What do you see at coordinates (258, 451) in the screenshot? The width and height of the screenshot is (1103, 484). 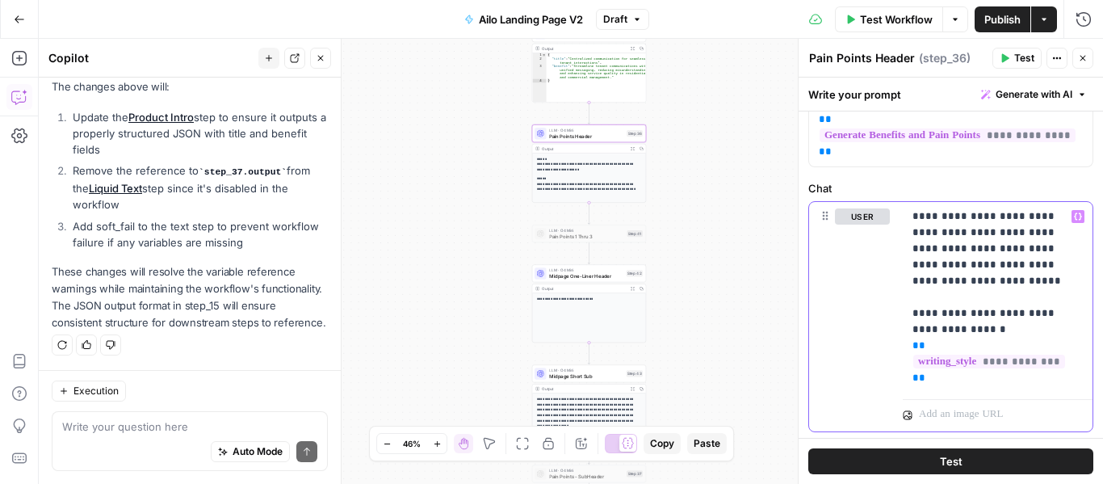 I see `span: Auto Mode` at bounding box center [258, 451].